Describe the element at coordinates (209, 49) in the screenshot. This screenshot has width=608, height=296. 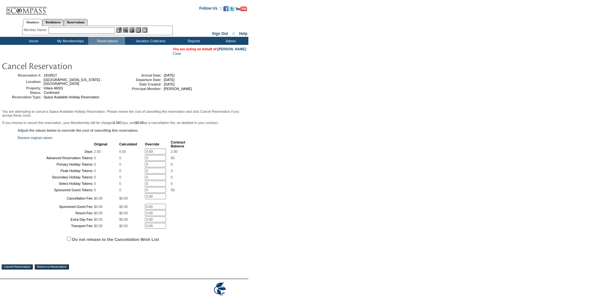
I see `span: You are acting on behalf of:` at that location.